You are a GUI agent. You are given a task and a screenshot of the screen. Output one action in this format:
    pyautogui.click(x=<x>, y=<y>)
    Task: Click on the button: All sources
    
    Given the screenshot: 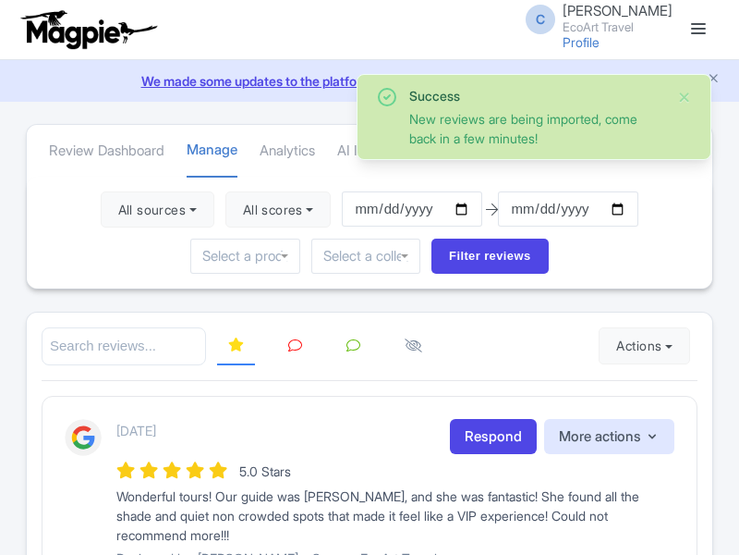 What is the action you would take?
    pyautogui.click(x=157, y=210)
    